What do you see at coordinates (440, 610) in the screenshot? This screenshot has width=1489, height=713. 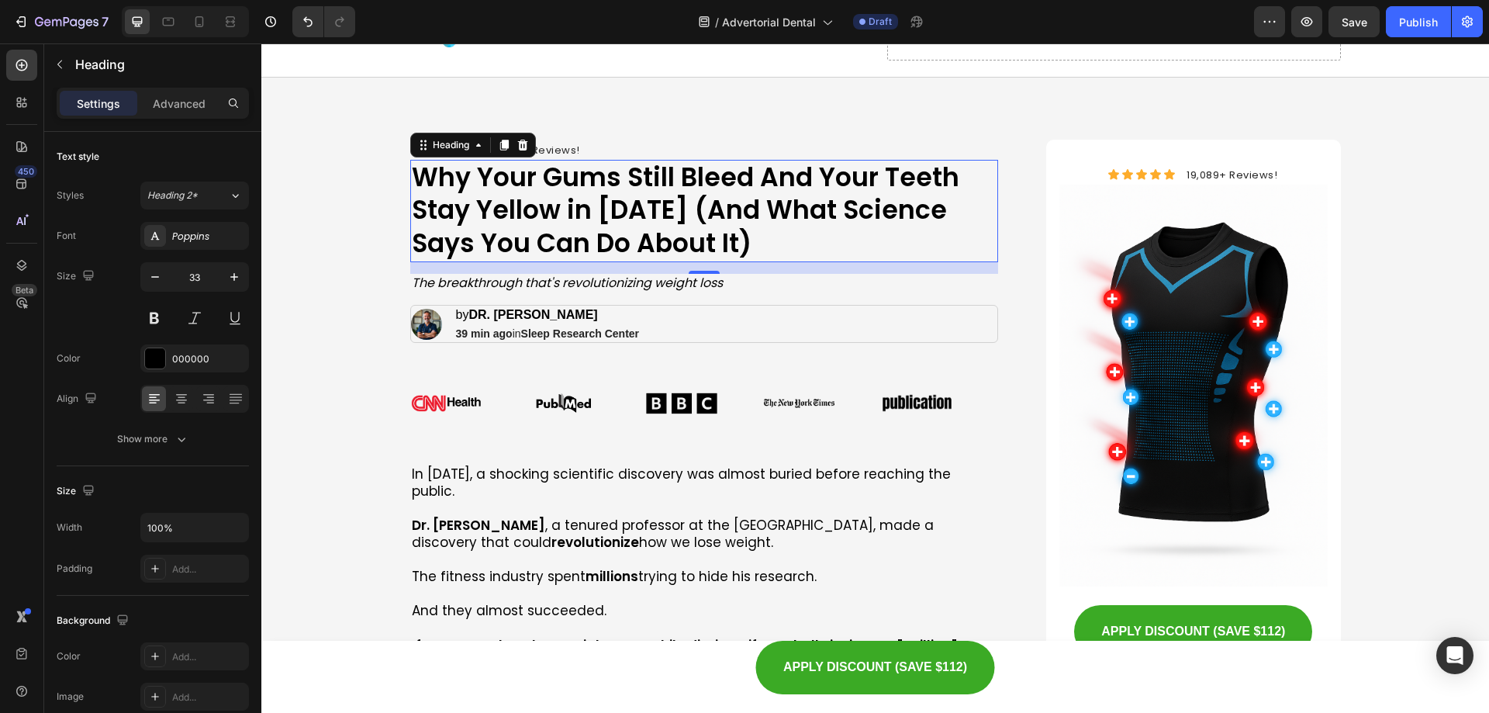 I see `strong: If you struggle to lose weight even while dieting... if your belly insists on "spilling" over you...` at bounding box center [440, 610].